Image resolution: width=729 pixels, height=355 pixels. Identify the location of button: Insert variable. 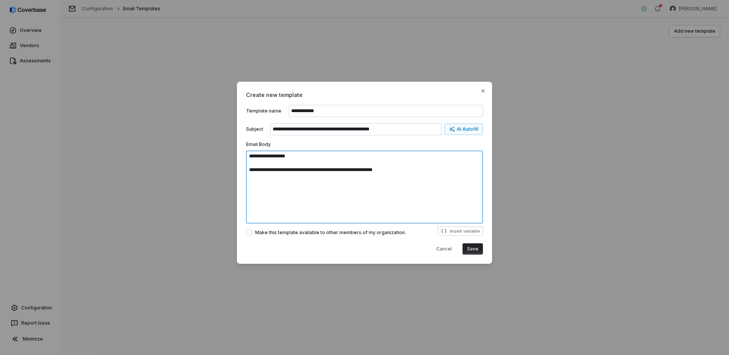
(460, 231).